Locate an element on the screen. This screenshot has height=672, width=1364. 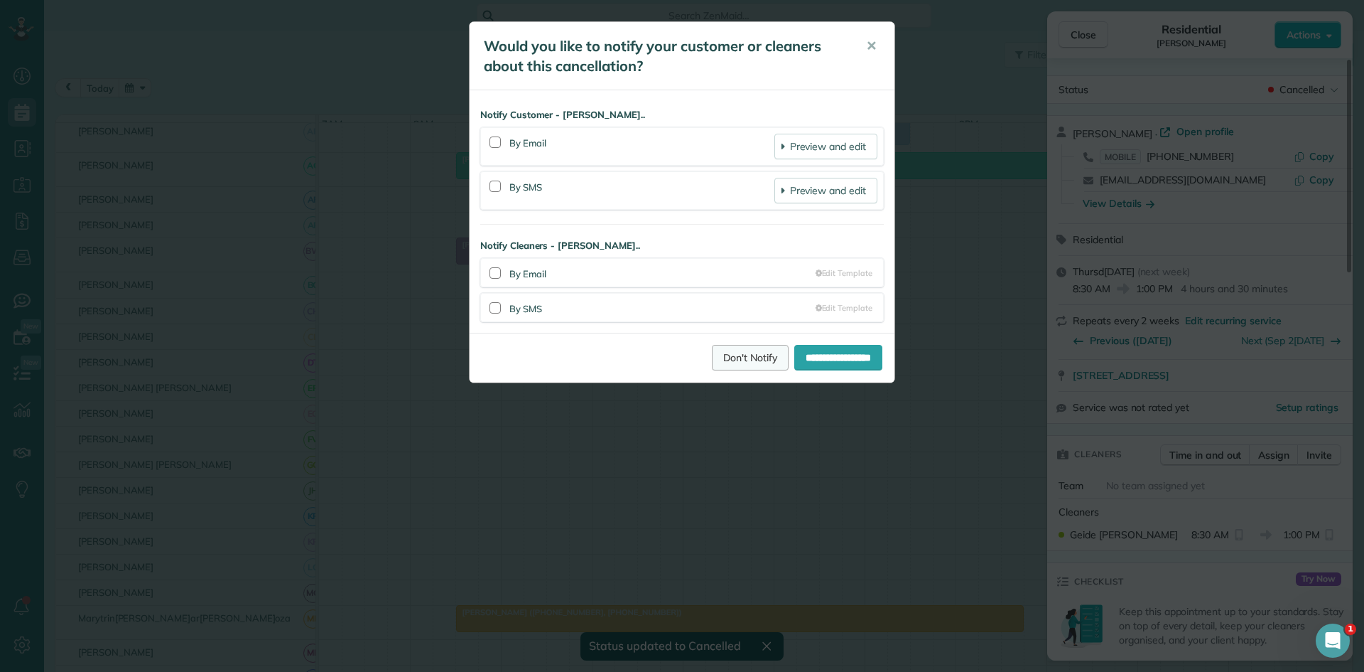
h5: Would you like to notify your customer or cleaners about this cancellation? is located at coordinates (665, 56).